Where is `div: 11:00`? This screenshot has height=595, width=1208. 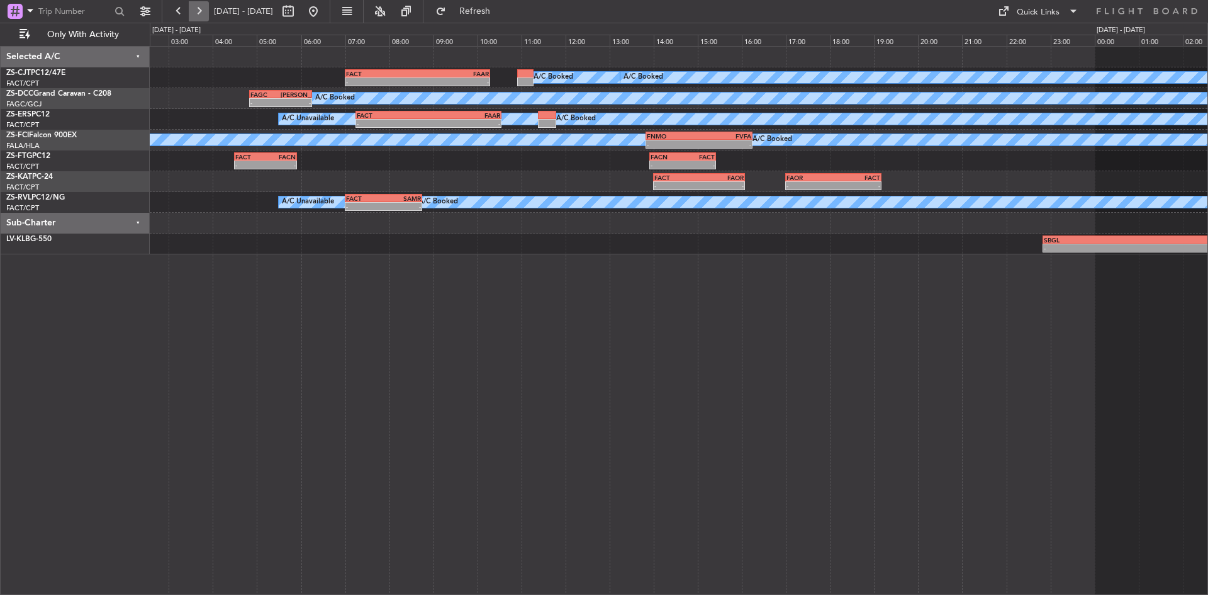 div: 11:00 is located at coordinates (544, 40).